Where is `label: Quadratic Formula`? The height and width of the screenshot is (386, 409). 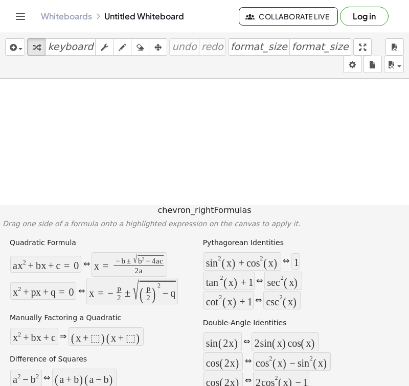
label: Quadratic Formula is located at coordinates (43, 243).